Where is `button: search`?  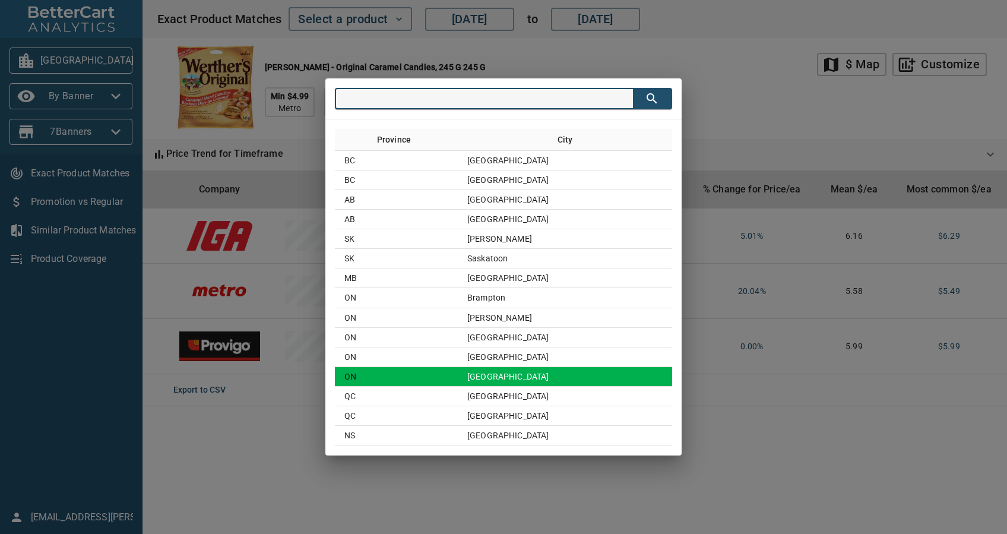
button: search is located at coordinates (652, 99).